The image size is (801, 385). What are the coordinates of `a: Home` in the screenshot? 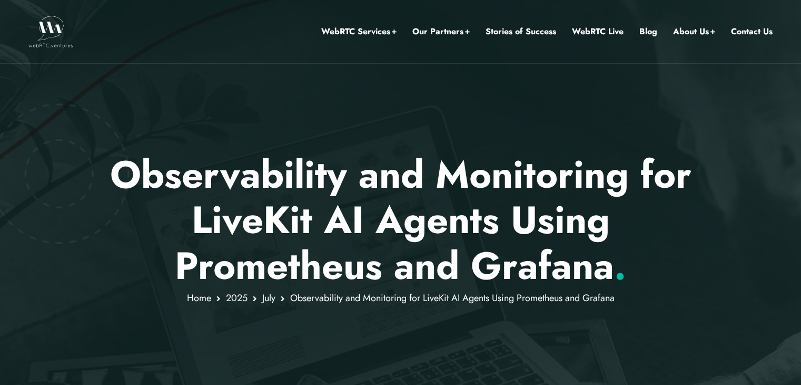 It's located at (199, 298).